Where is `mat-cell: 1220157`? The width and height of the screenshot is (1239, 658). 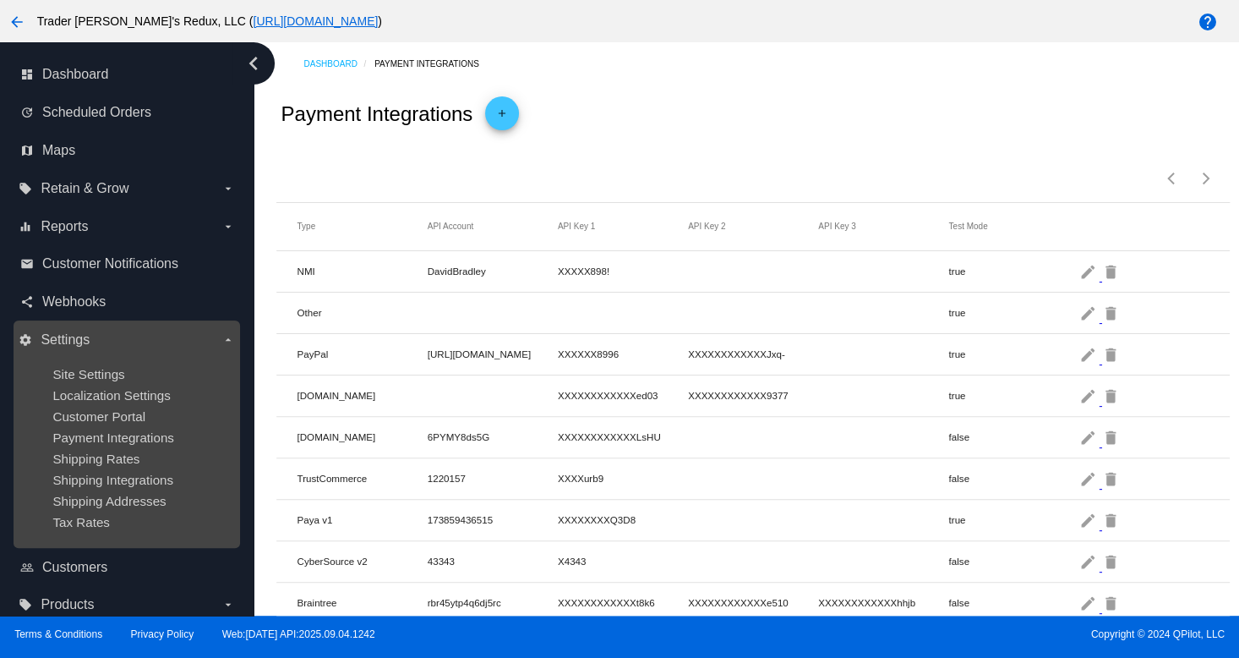 mat-cell: 1220157 is located at coordinates (493, 478).